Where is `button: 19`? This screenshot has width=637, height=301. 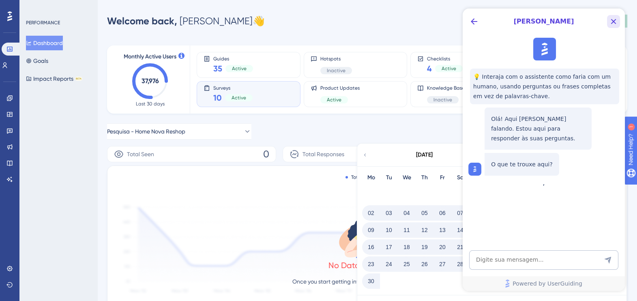 button: 19 is located at coordinates (425, 247).